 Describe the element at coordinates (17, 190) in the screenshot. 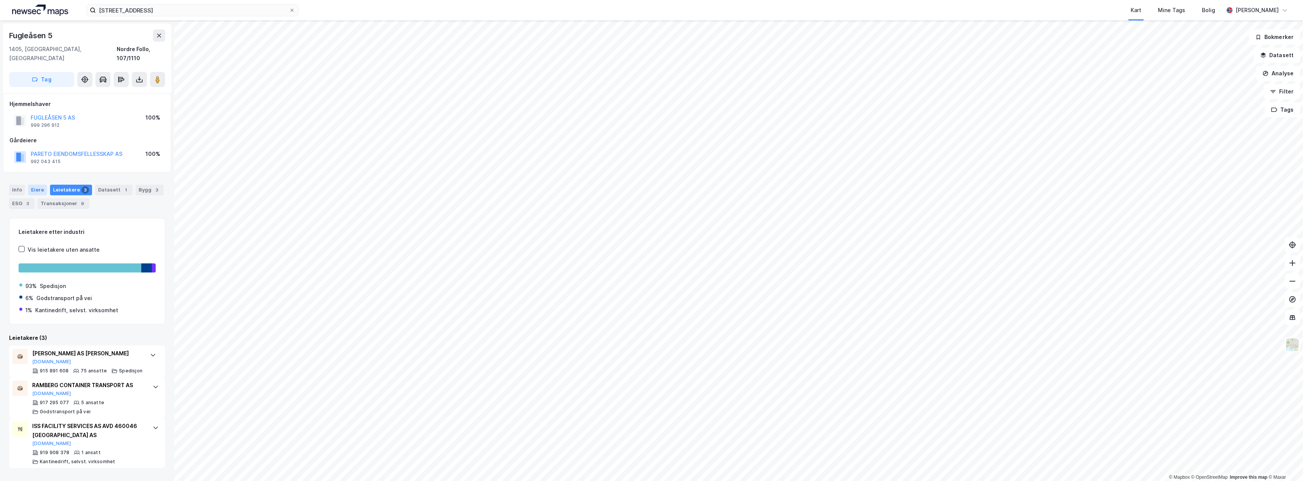

I see `div: Info` at that location.